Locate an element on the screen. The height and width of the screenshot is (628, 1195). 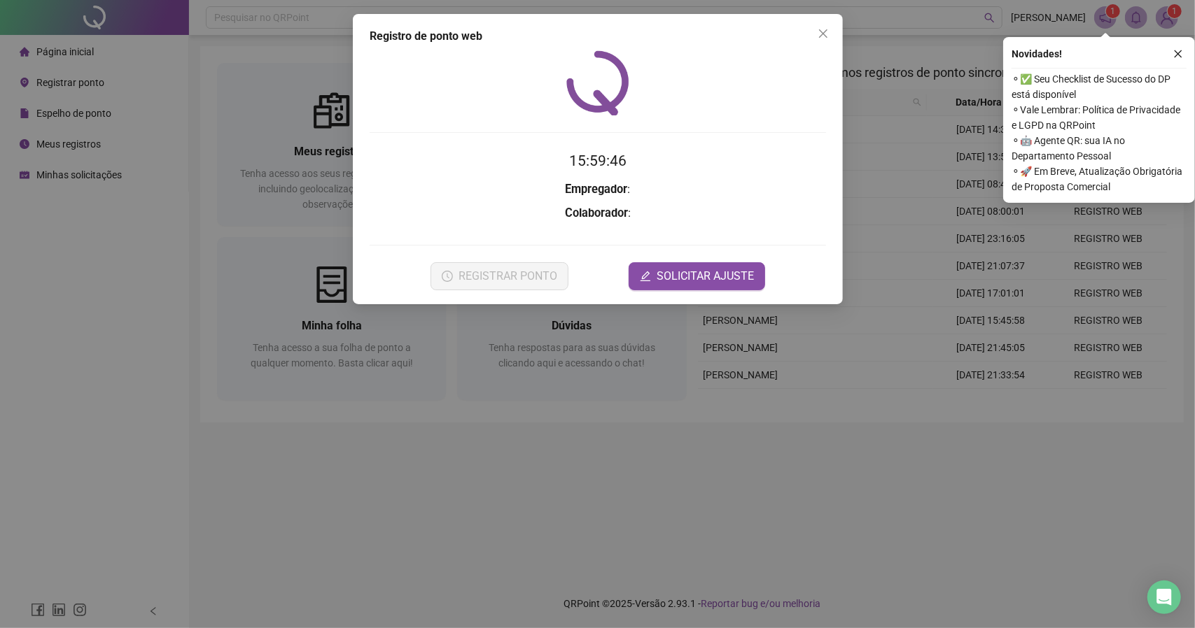
span: ⚬ ✅ Seu Checklist de Sucesso do DP está disponível is located at coordinates (1099, 87).